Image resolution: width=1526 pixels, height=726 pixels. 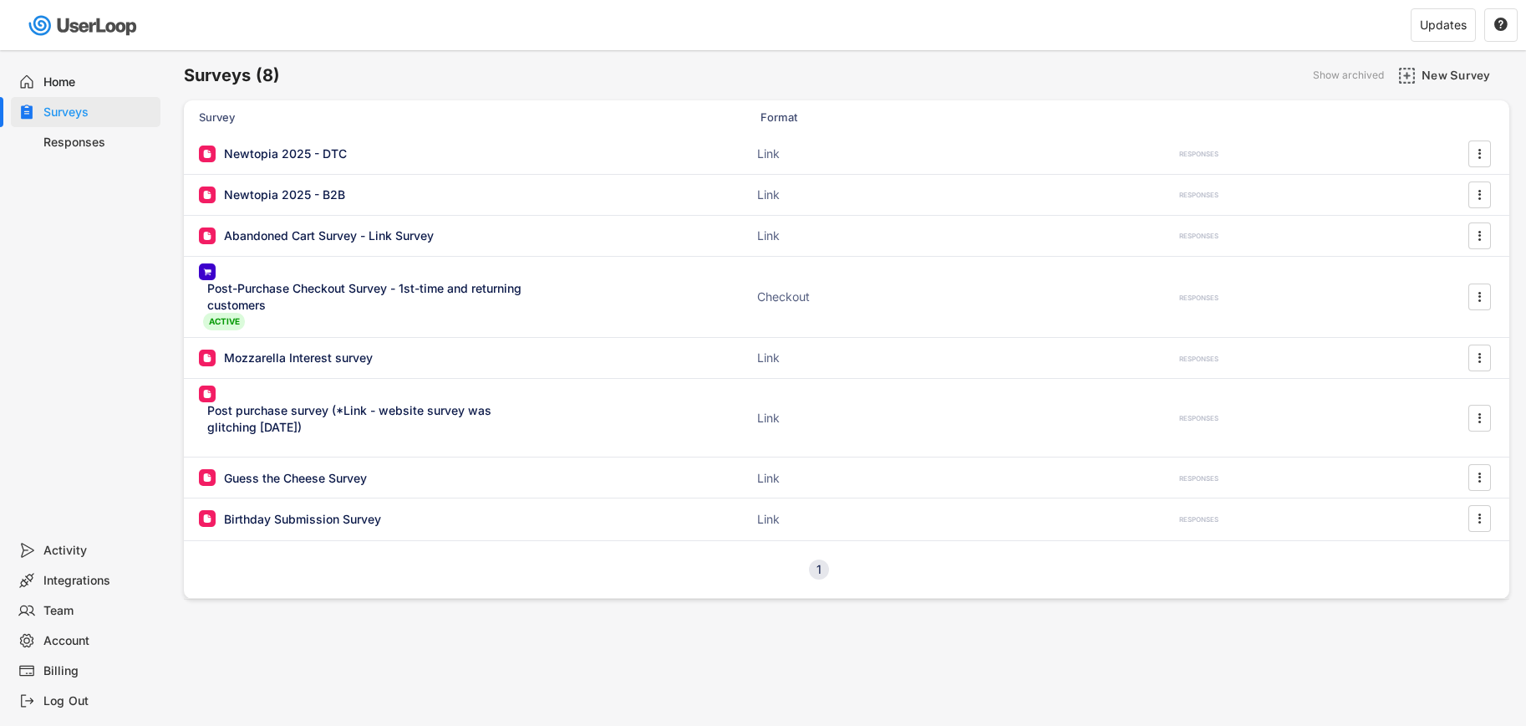 I want to click on div: Updates, so click(x=1444, y=25).